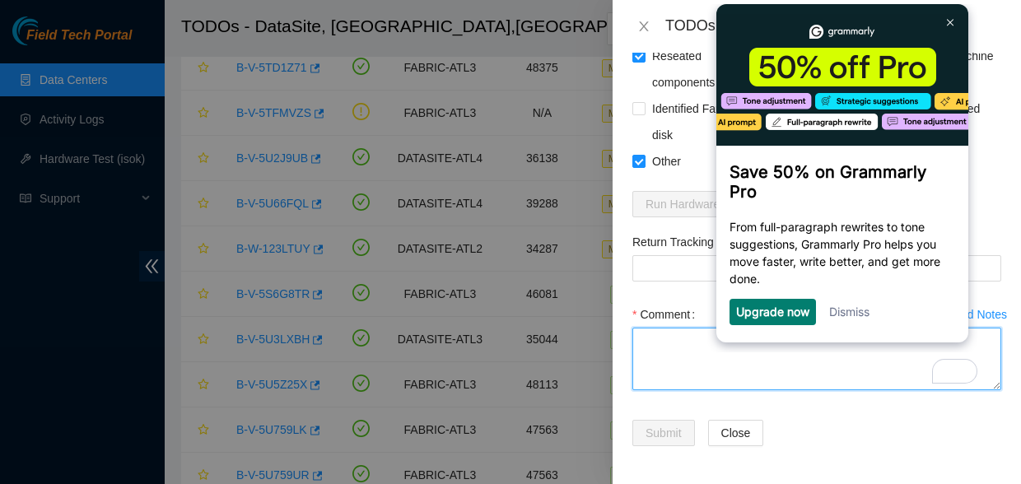 This screenshot has width=1021, height=484. I want to click on label: Comment, so click(667, 315).